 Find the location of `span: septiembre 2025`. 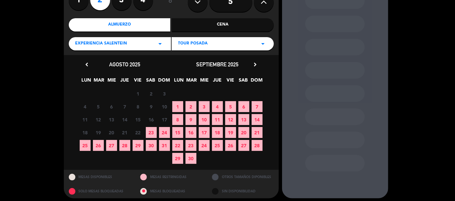

span: septiembre 2025 is located at coordinates (218, 64).